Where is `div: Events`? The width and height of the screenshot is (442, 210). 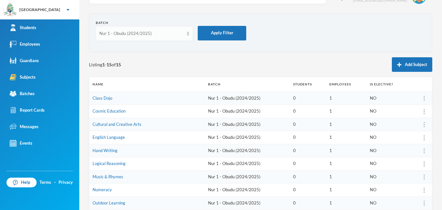 div: Events is located at coordinates (21, 143).